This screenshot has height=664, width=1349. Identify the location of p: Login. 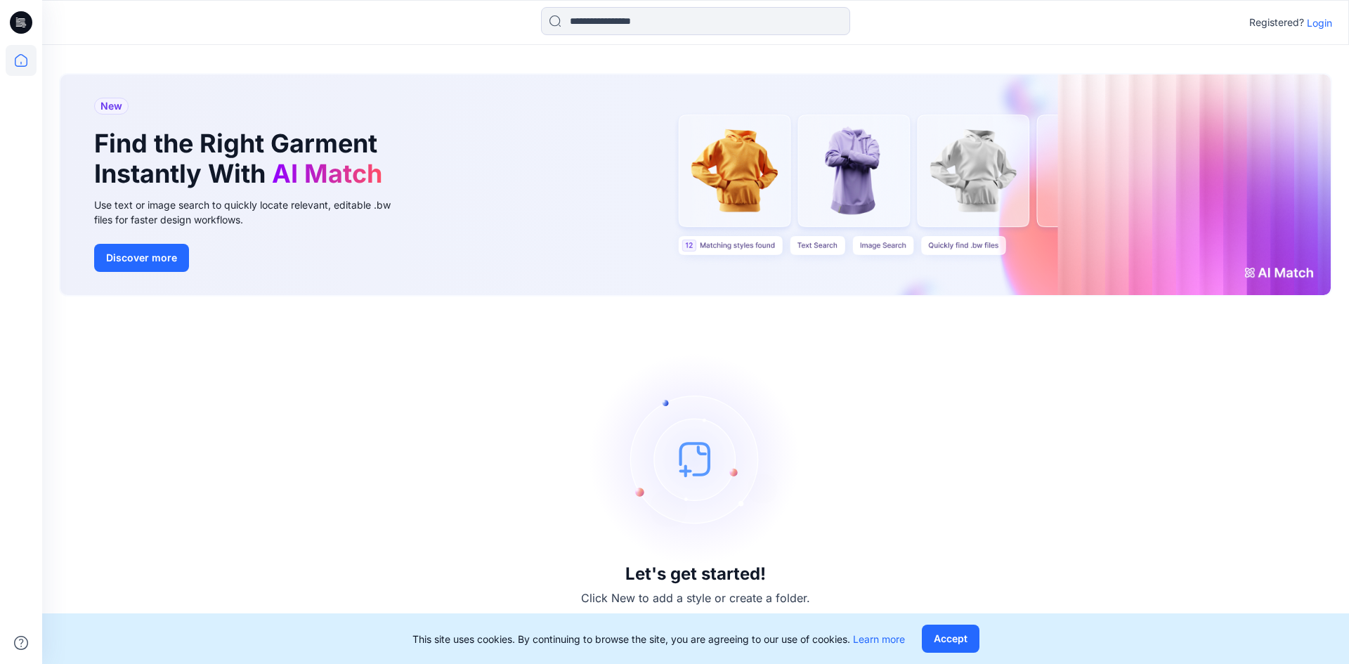
(1319, 22).